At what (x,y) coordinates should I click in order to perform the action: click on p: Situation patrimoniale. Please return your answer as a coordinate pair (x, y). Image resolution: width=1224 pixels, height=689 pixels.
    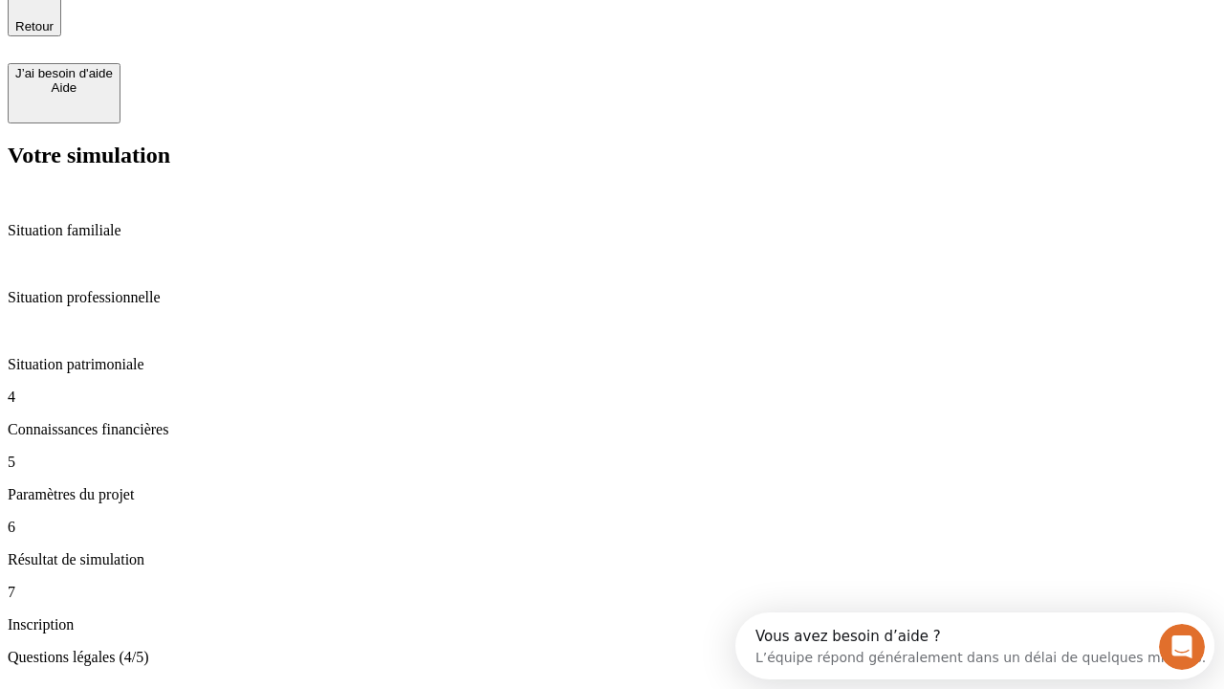
    Looking at the image, I should click on (612, 364).